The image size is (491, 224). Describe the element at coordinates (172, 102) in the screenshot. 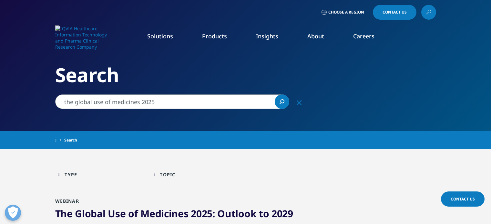

I see `input: Search` at that location.